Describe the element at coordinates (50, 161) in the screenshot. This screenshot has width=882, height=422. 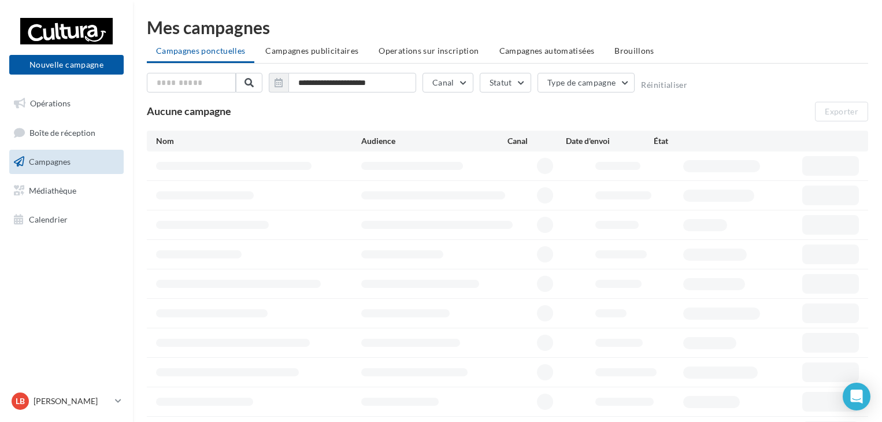
I see `span: Campagnes` at that location.